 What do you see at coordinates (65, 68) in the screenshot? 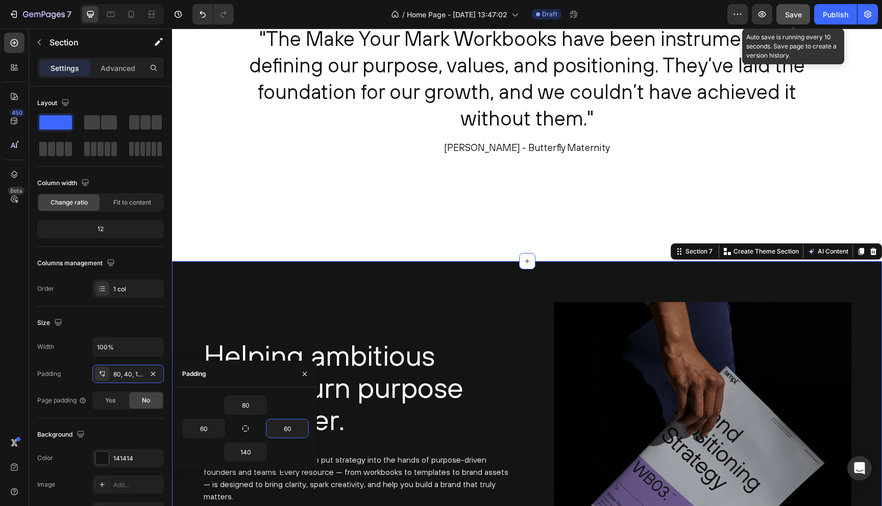
I see `p: Settings` at bounding box center [65, 68].